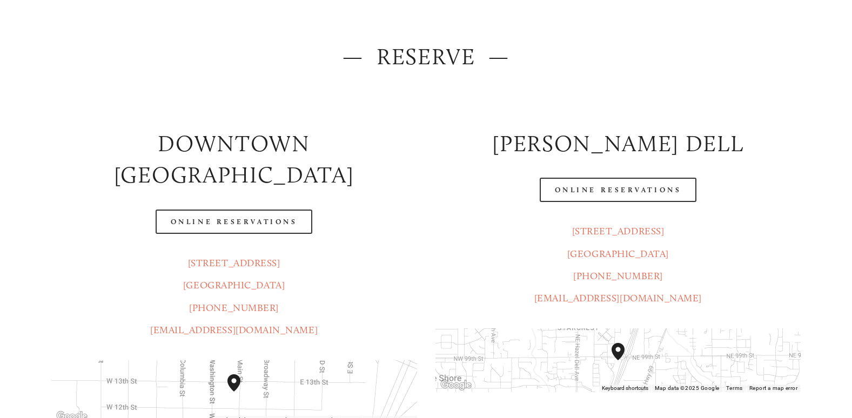 This screenshot has height=418, width=852. Describe the element at coordinates (774, 388) in the screenshot. I see `a: Report a map error` at that location.